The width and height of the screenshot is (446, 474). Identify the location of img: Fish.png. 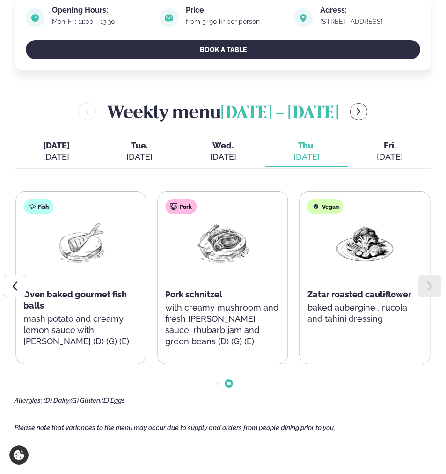
(81, 243).